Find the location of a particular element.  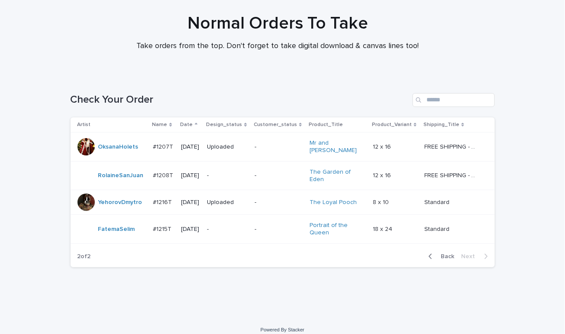

p: Name is located at coordinates (159, 125).